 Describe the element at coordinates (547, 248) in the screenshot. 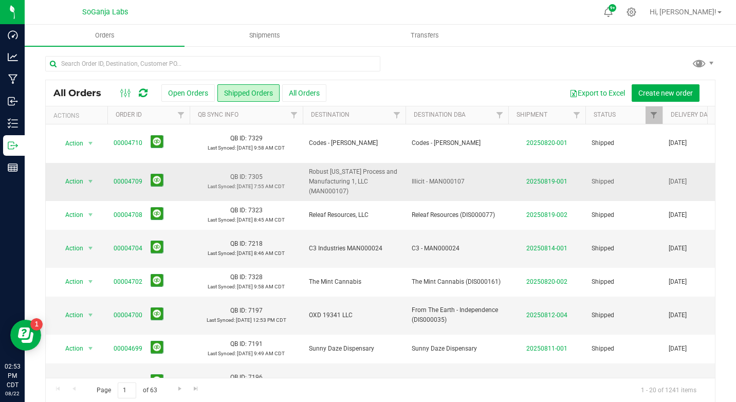

I see `a: 20250814-001` at that location.